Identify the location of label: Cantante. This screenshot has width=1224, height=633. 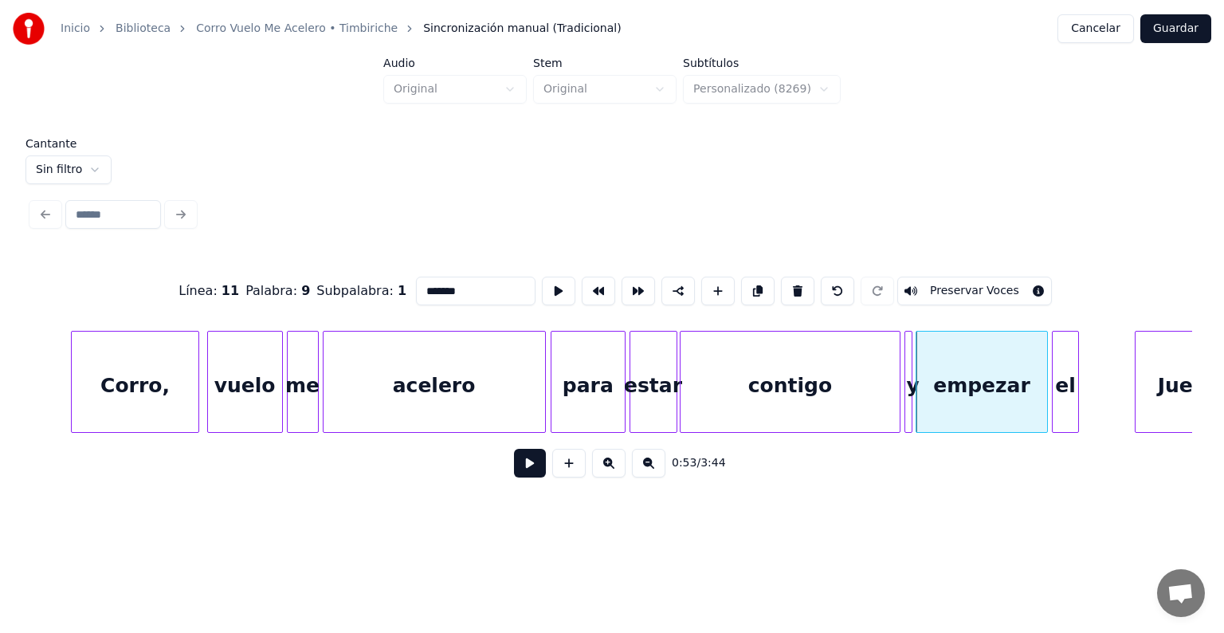
(69, 143).